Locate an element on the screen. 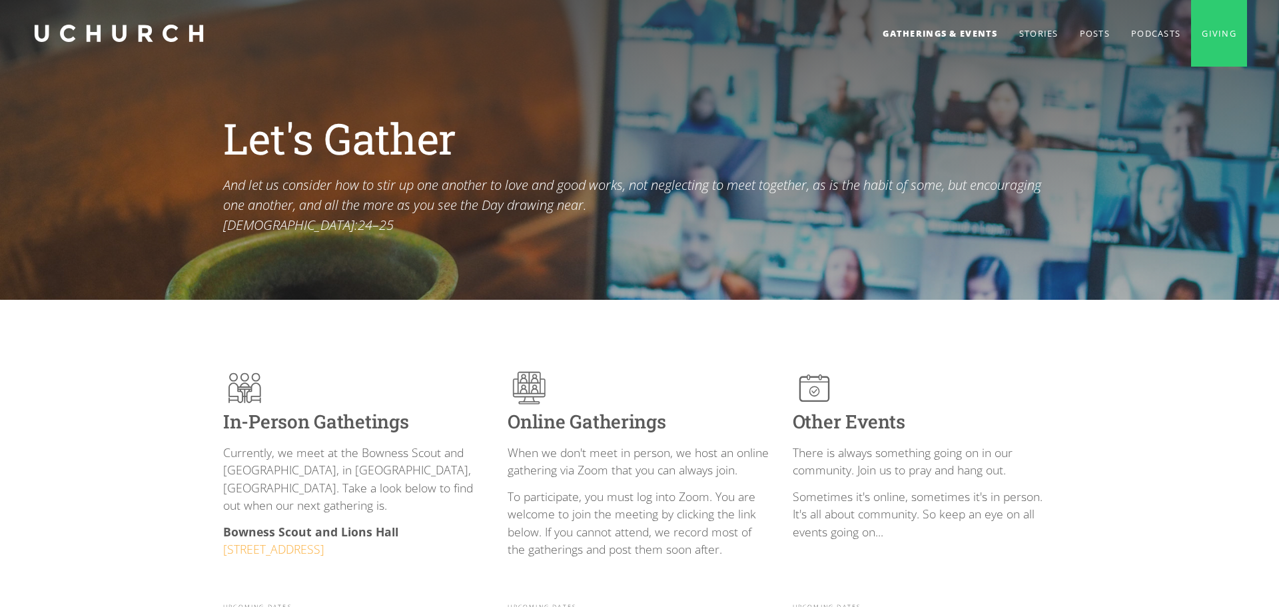  h3: Other Events is located at coordinates (924, 421).